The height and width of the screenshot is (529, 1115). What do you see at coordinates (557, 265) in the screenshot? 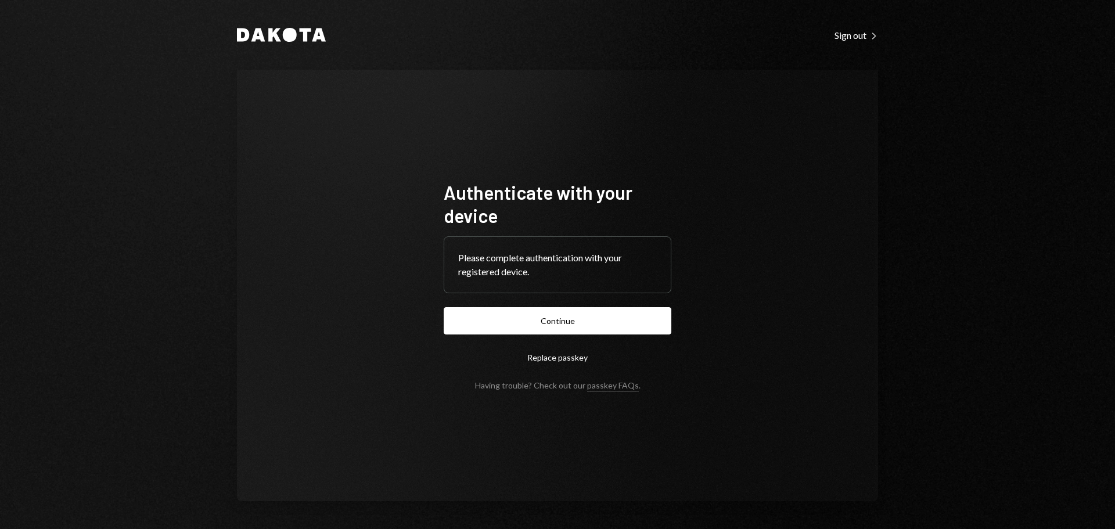
I see `div: Please complete authentication with your registered device.` at bounding box center [557, 265].